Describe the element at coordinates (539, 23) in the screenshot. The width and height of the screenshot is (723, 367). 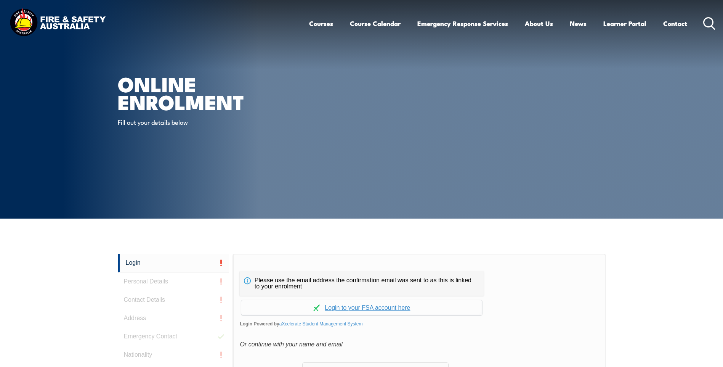
I see `a: About Us` at that location.